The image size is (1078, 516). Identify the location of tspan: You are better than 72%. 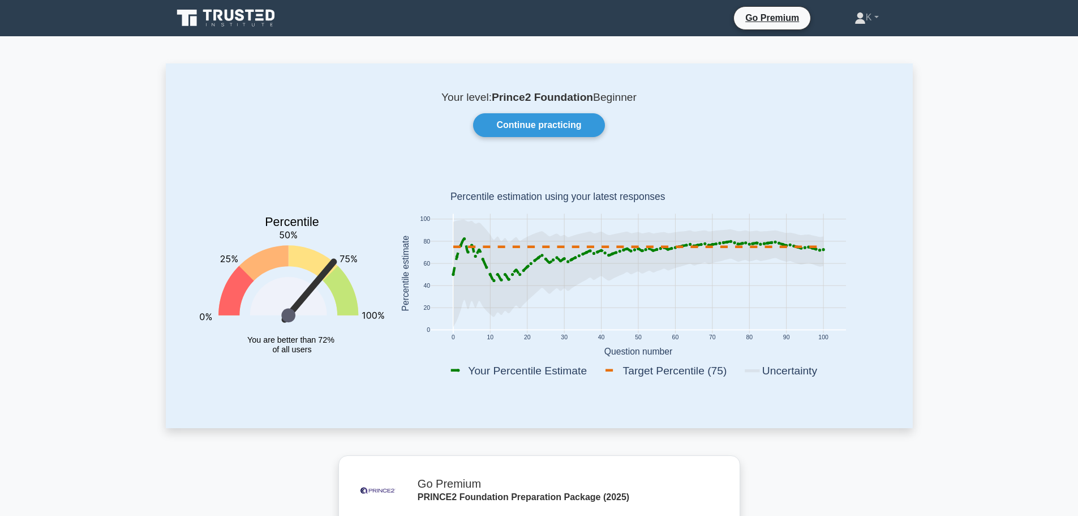
(291, 340).